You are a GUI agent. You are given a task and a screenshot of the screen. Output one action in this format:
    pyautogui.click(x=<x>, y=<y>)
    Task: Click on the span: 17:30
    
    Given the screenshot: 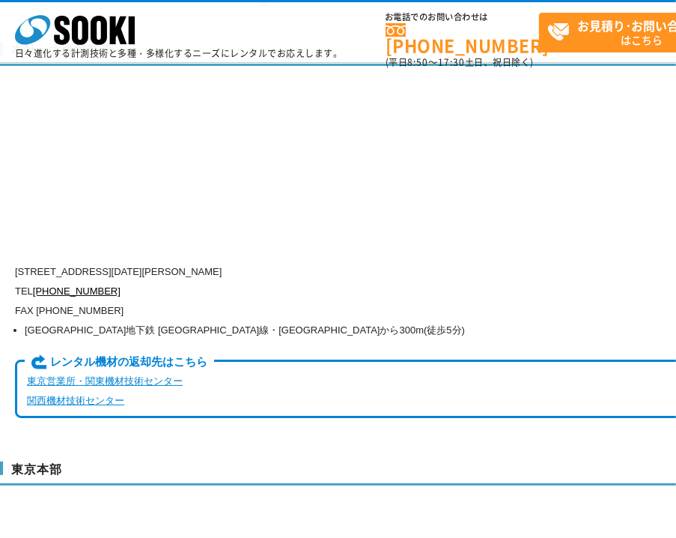 What is the action you would take?
    pyautogui.click(x=452, y=62)
    